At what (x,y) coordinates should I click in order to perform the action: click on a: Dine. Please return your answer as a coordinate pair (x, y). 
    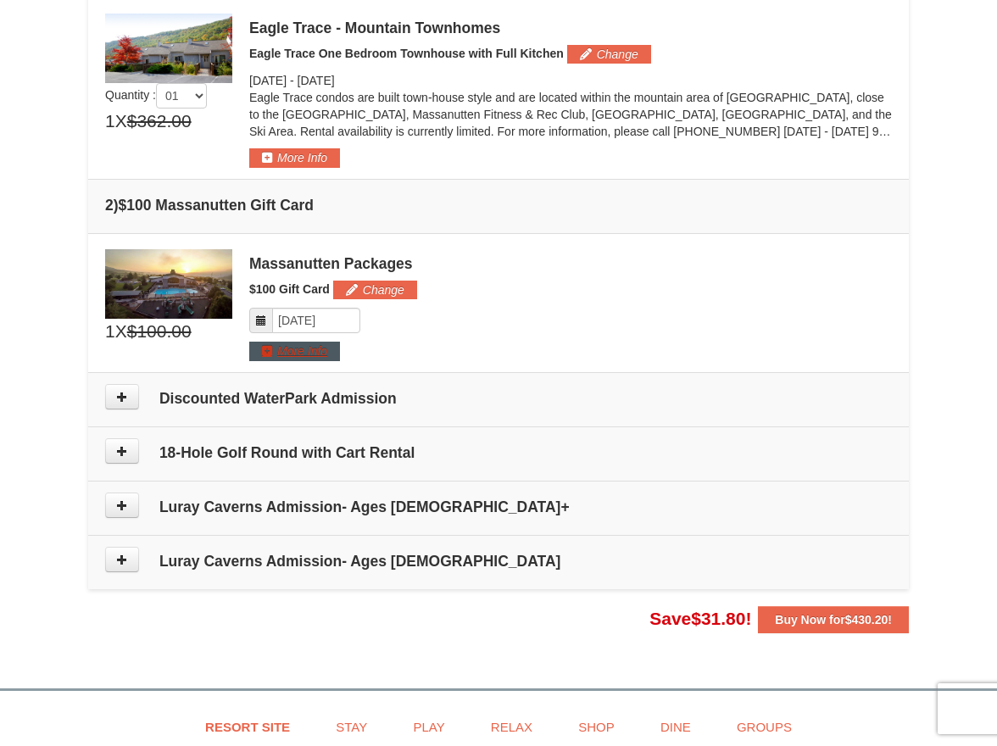
    Looking at the image, I should click on (676, 727).